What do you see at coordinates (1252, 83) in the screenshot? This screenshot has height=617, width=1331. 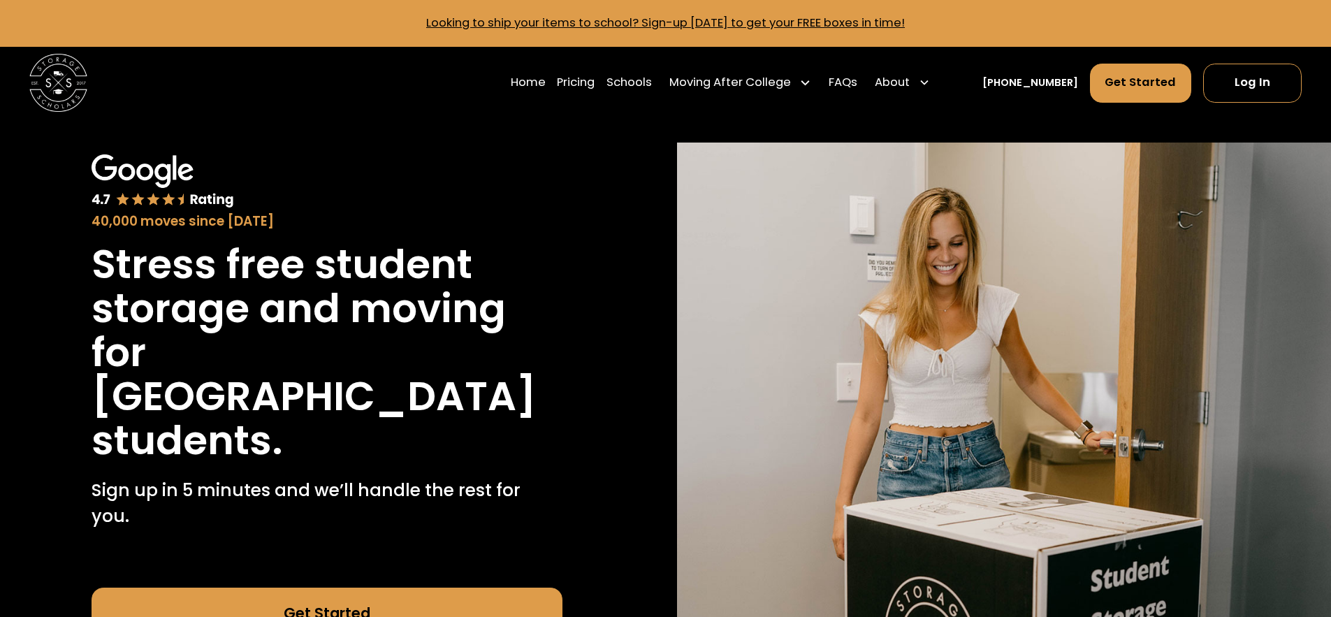 I see `a: Log In` at bounding box center [1252, 83].